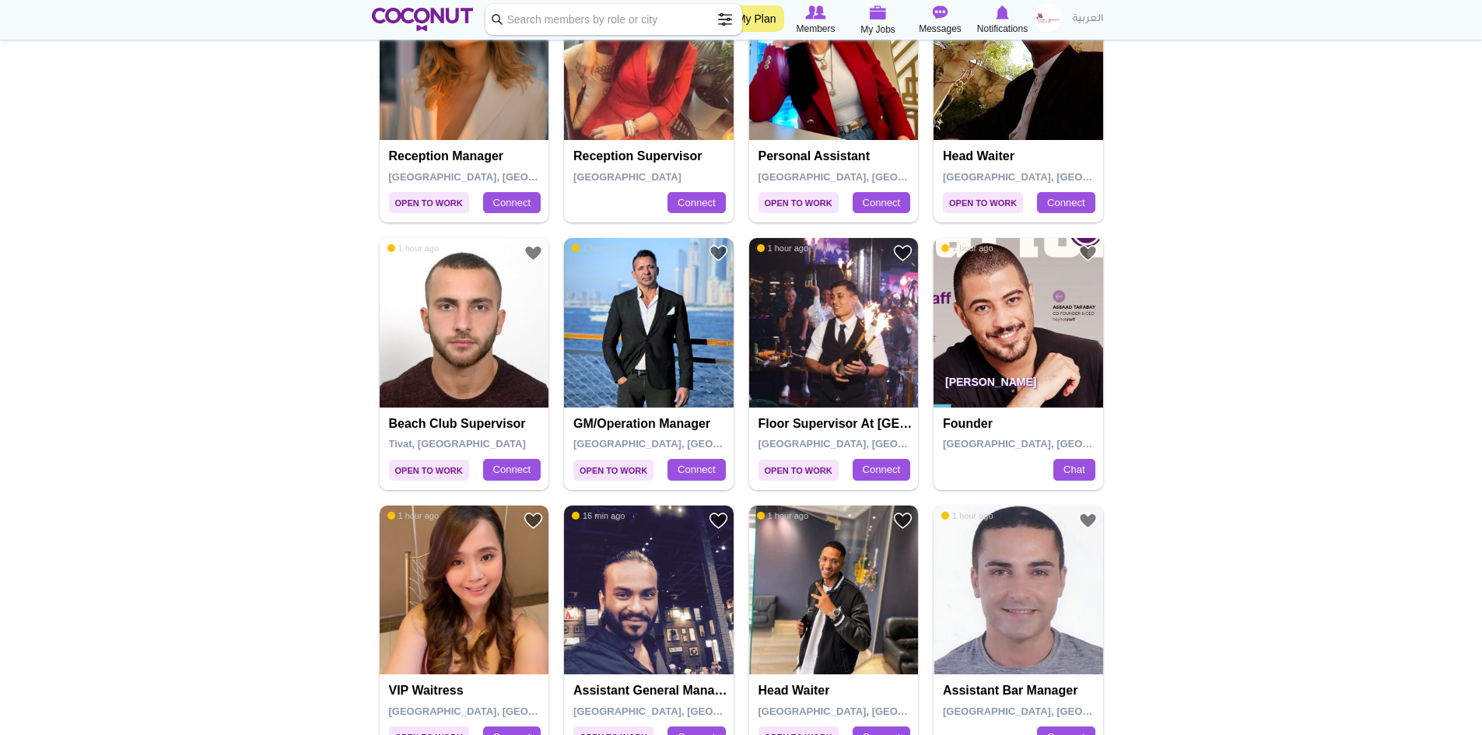 This screenshot has height=735, width=1482. What do you see at coordinates (1003, 20) in the screenshot?
I see `a: Notifications Notifications` at bounding box center [1003, 20].